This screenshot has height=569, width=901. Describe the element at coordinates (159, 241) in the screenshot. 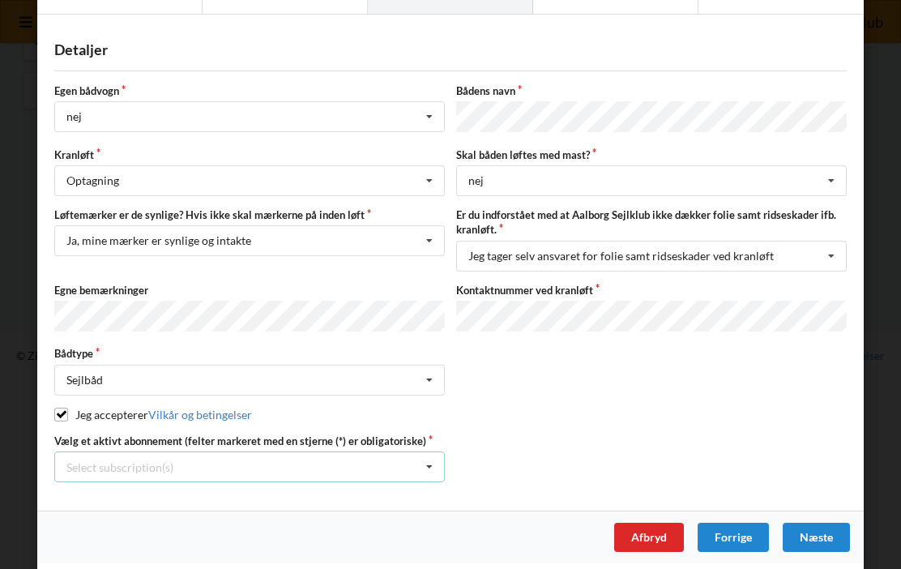

I see `div: Ja, mine mærker er synlige og intakte` at that location.